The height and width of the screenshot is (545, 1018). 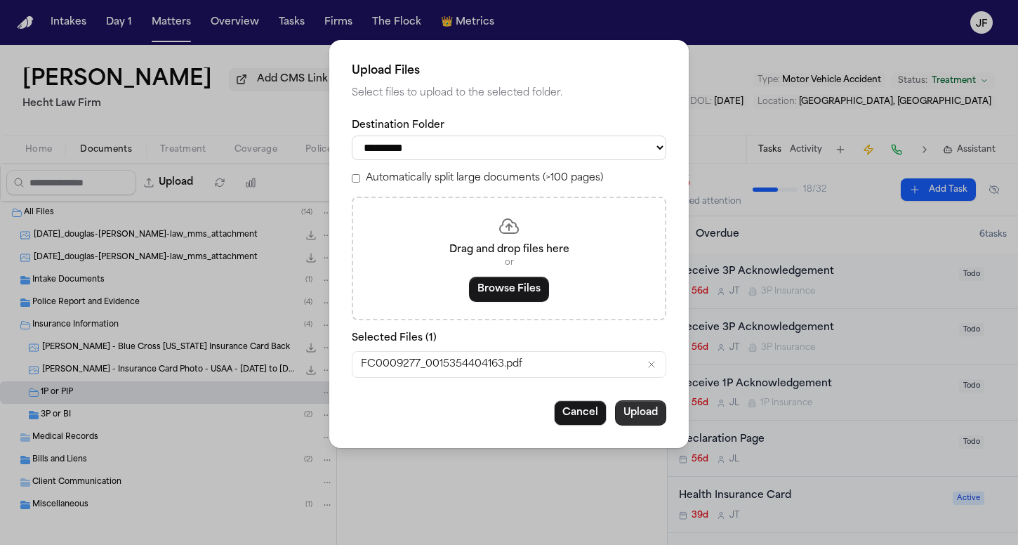 I want to click on button: Upload, so click(x=640, y=413).